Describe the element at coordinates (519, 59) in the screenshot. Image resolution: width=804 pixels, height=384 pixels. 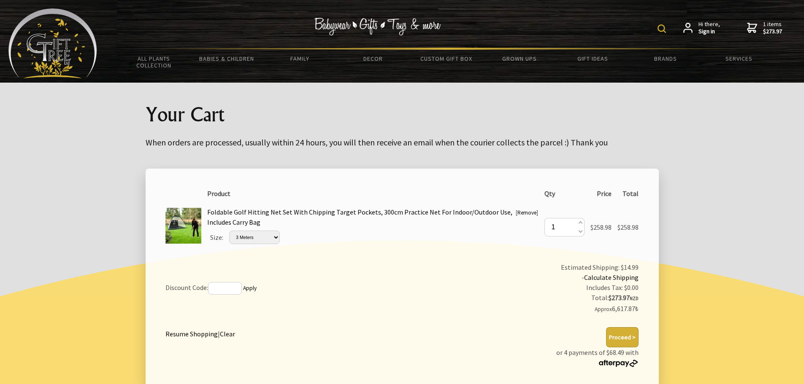
I see `a: Grown Ups` at that location.